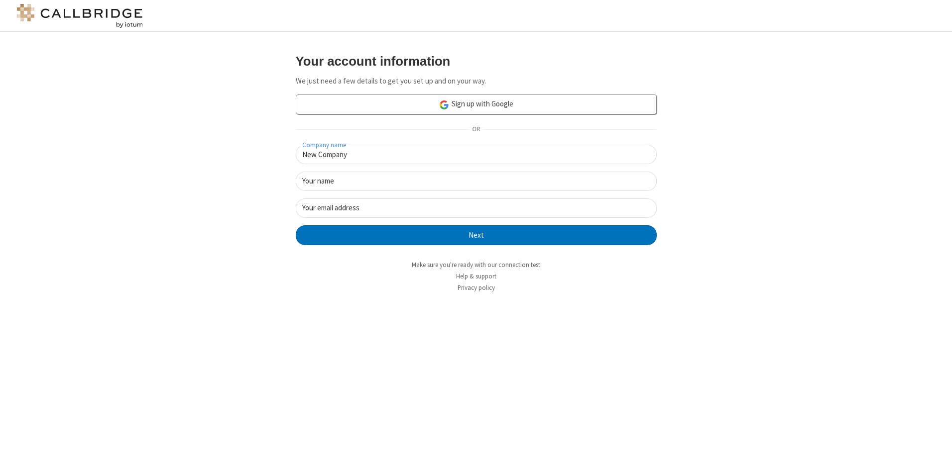  I want to click on a: Make sure you're ready with our connection test, so click(476, 265).